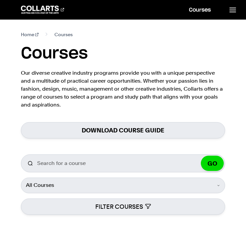  What do you see at coordinates (212, 163) in the screenshot?
I see `button: GO` at bounding box center [212, 163].